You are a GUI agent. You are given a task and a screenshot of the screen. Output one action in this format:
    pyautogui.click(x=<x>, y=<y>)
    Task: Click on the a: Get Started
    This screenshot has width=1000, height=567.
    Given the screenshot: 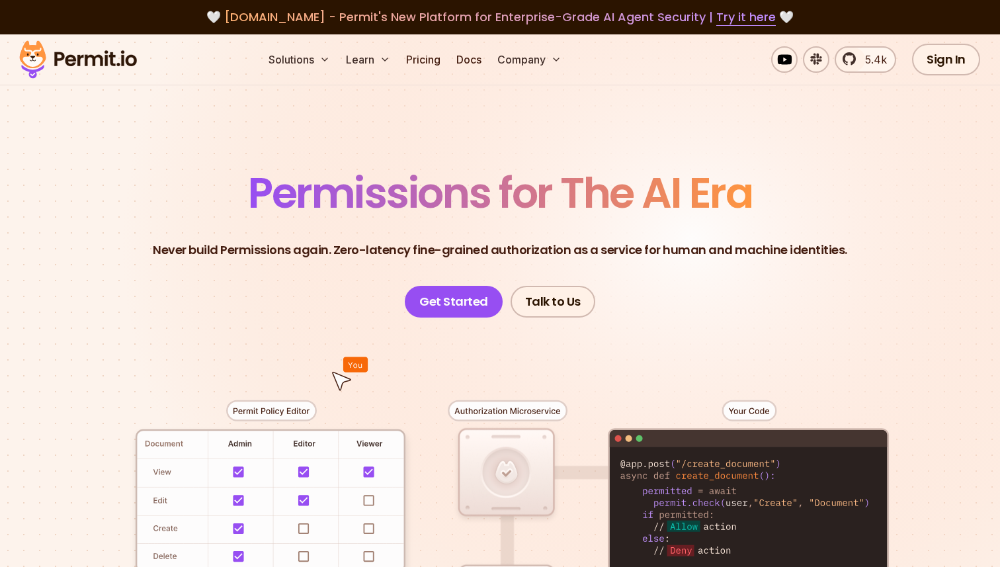 What is the action you would take?
    pyautogui.click(x=454, y=302)
    